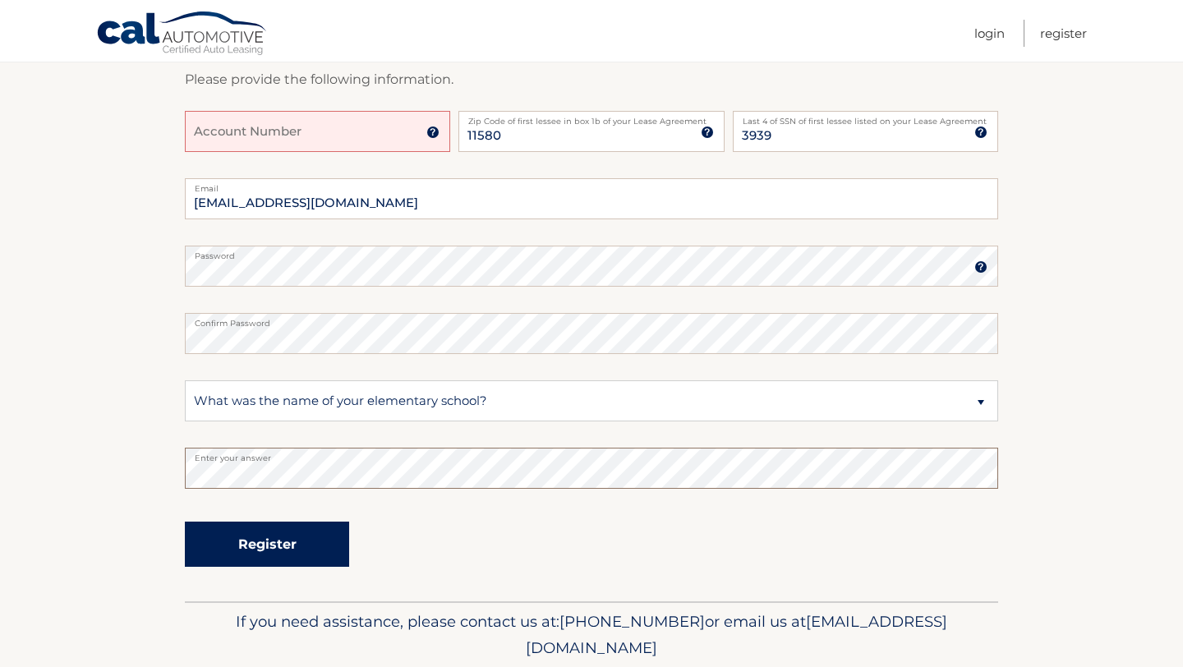 This screenshot has width=1183, height=667. I want to click on a: Register, so click(1063, 33).